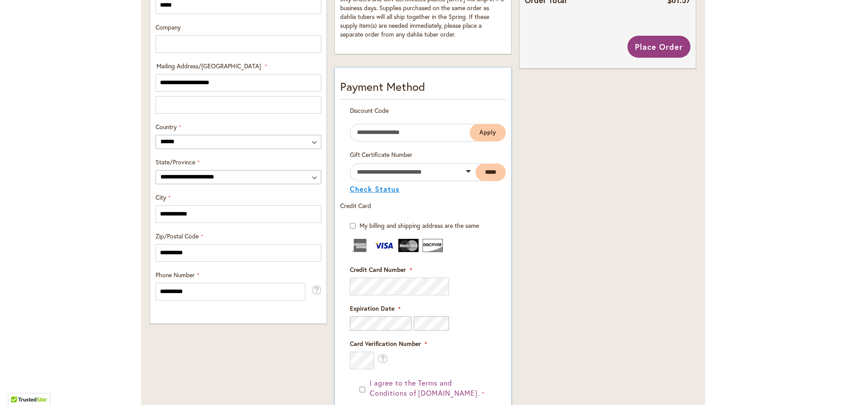 This screenshot has width=846, height=405. I want to click on button: Apply, so click(488, 133).